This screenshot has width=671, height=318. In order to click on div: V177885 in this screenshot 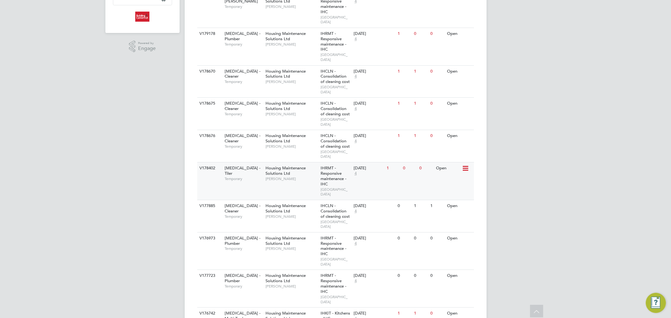, I will do `click(209, 206)`.